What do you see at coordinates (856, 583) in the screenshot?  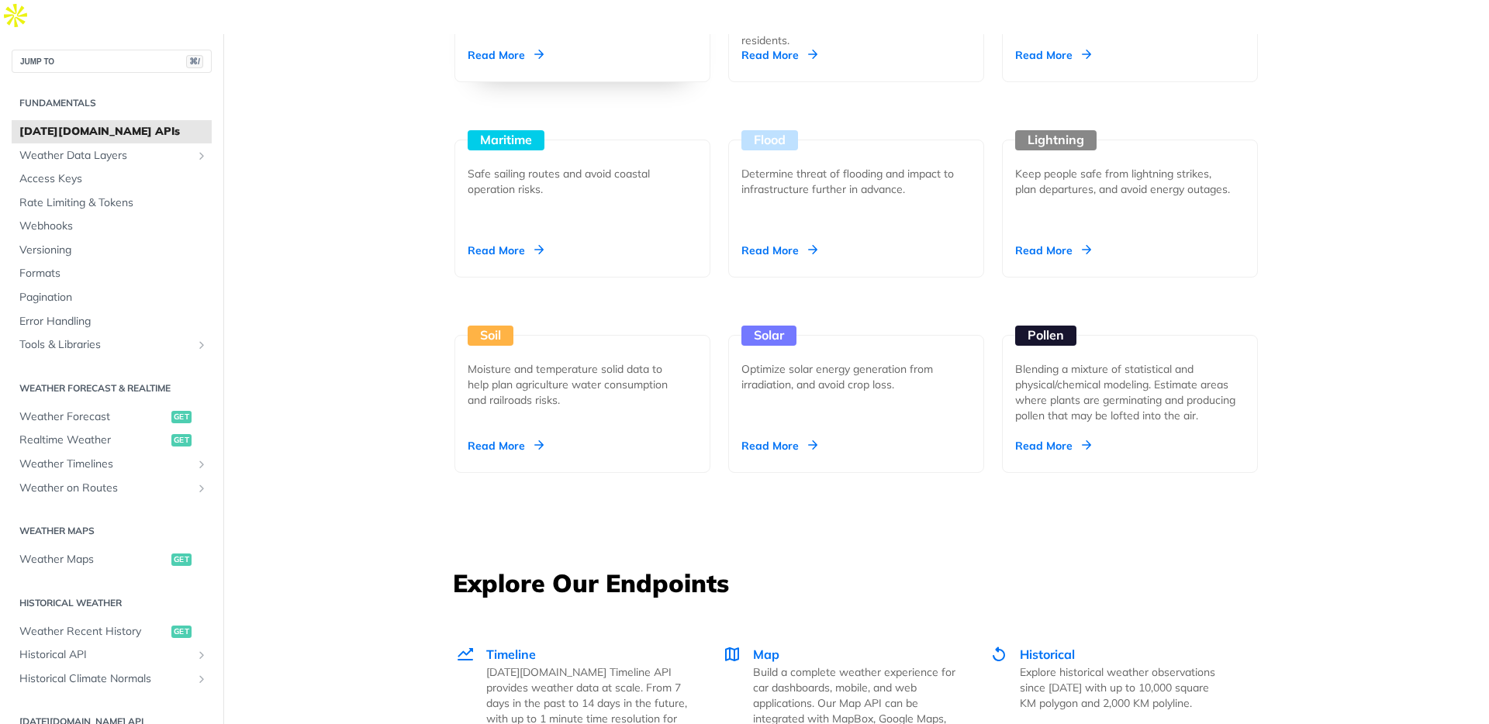 I see `h3: Explore Our Endpoints` at bounding box center [856, 583].